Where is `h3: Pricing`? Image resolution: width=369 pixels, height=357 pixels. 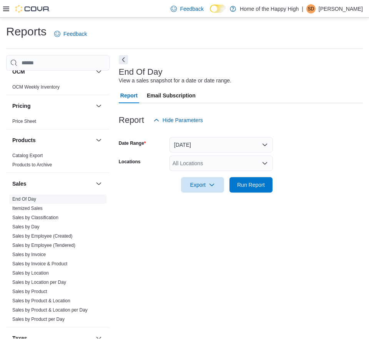
h3: Pricing is located at coordinates (21, 106).